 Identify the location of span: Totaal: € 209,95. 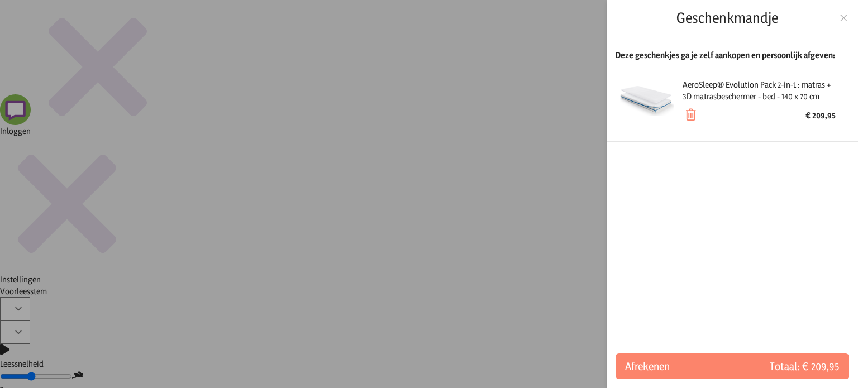
(786, 366).